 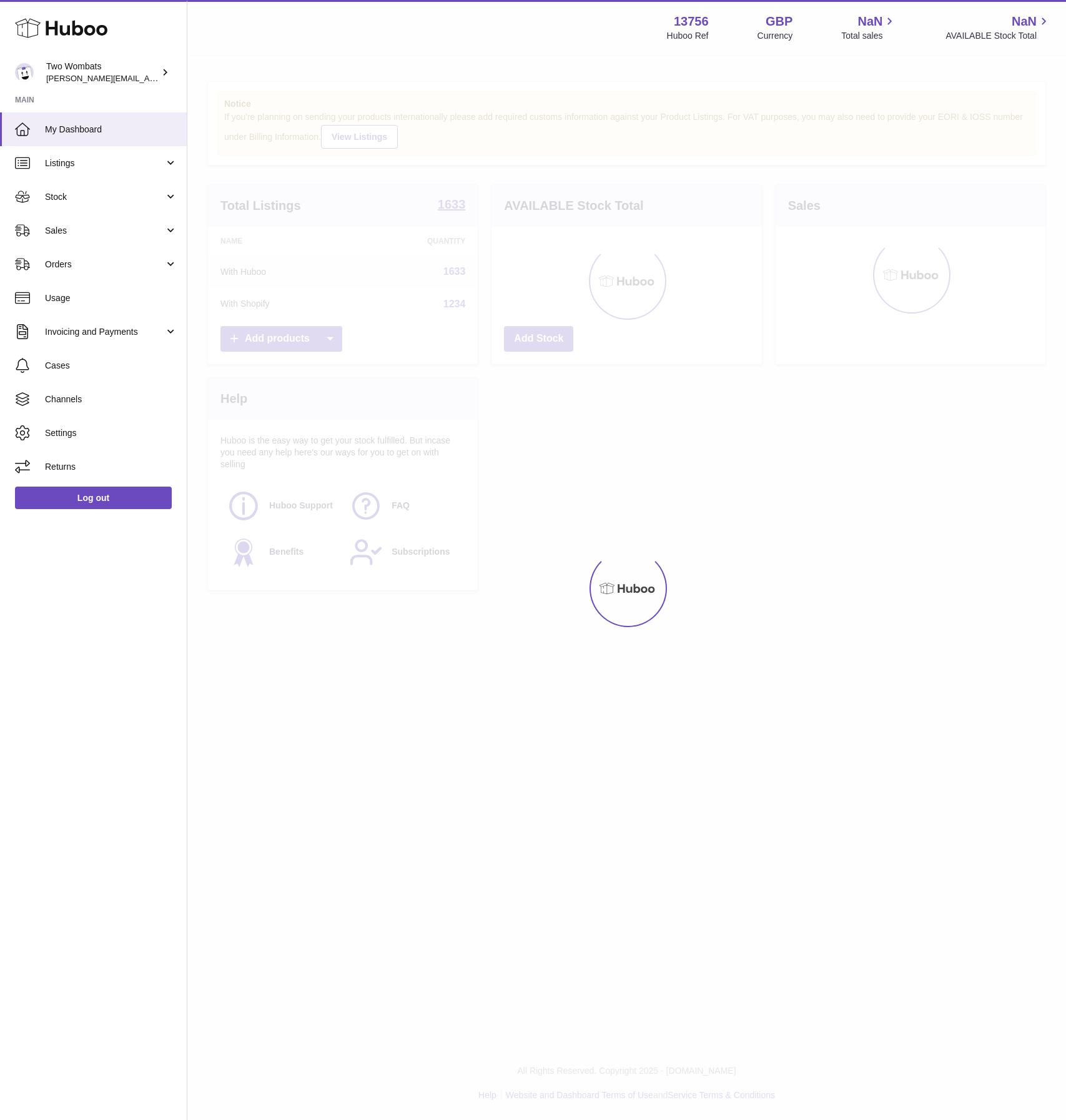 What do you see at coordinates (104, 230) in the screenshot?
I see `span: Sales` at bounding box center [104, 230].